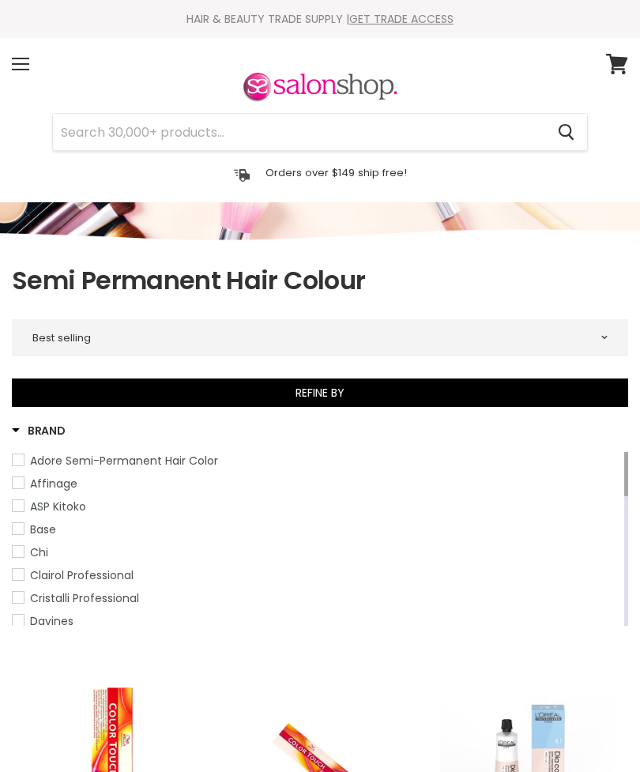 The height and width of the screenshot is (772, 640). What do you see at coordinates (316, 529) in the screenshot?
I see `a: Base` at bounding box center [316, 529].